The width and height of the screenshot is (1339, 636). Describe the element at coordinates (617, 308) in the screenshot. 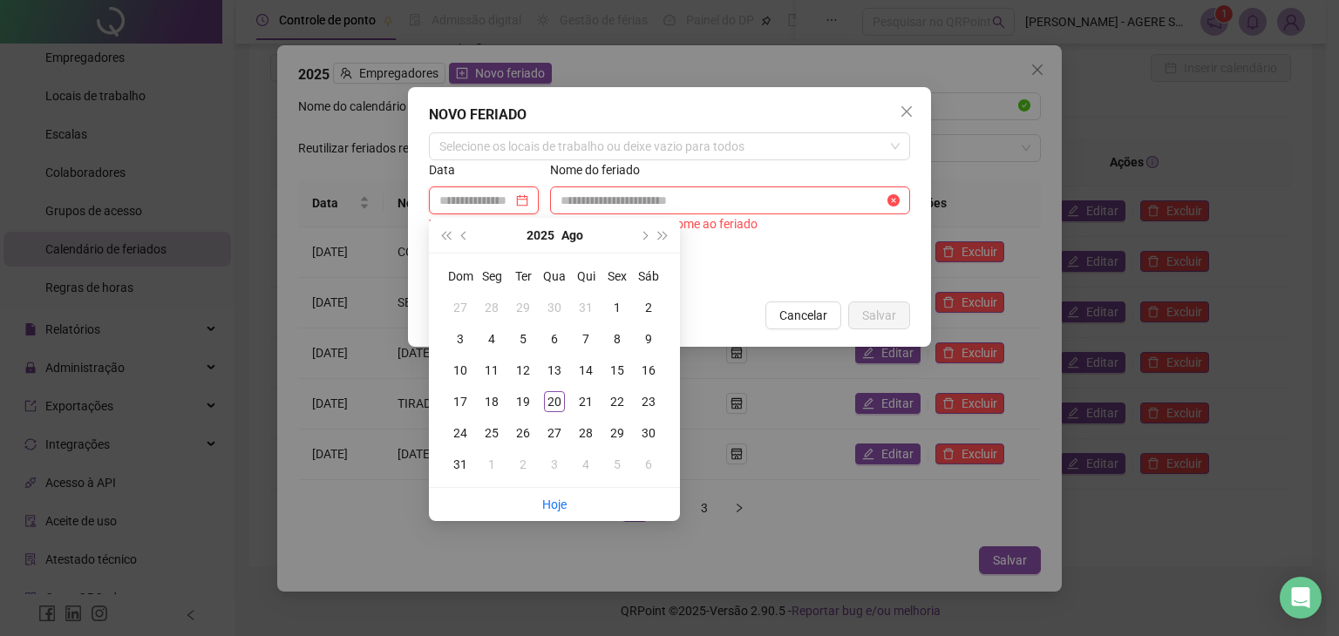

I see `td: 2025-08-01` at that location.